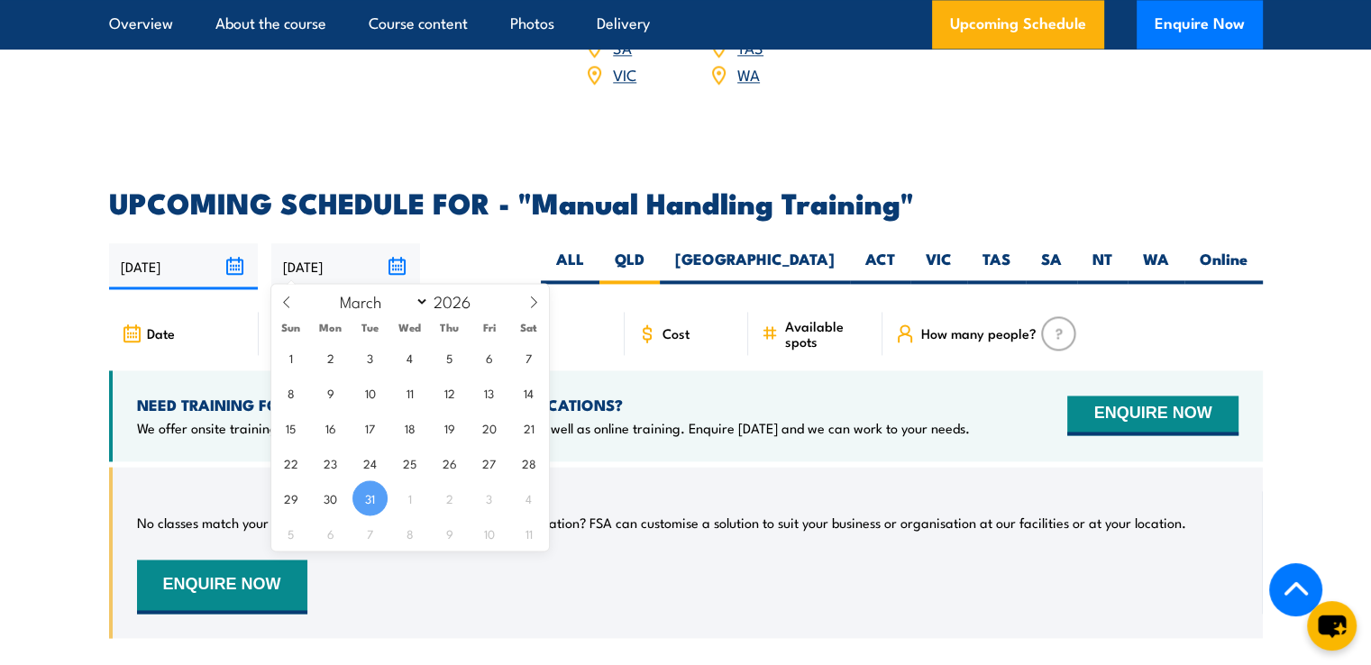  Describe the element at coordinates (409, 533) in the screenshot. I see `span: April 8, 2026` at that location.